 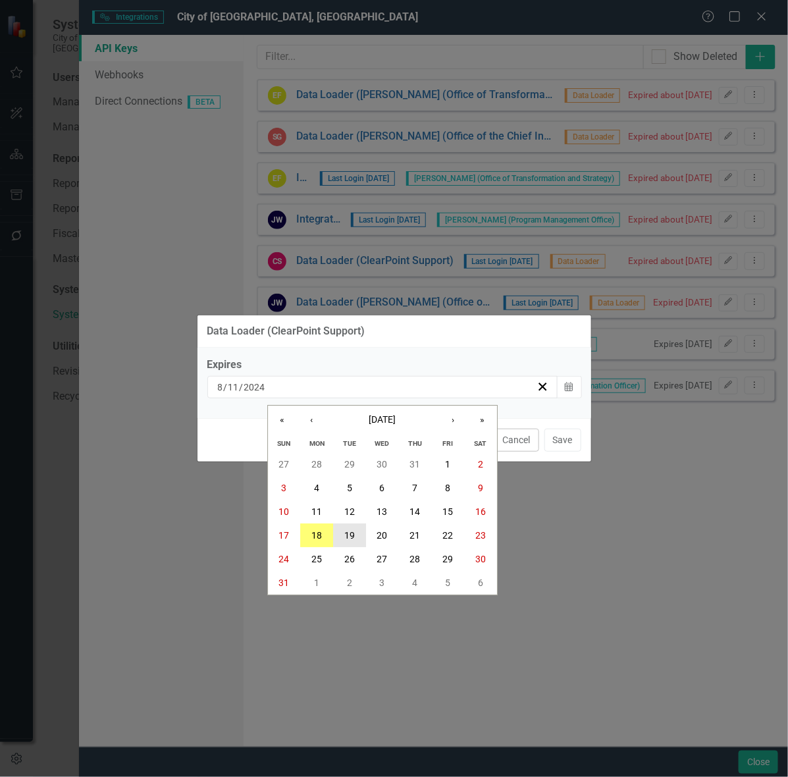 What do you see at coordinates (349, 511) in the screenshot?
I see `abbr: August 12, 2025` at bounding box center [349, 511].